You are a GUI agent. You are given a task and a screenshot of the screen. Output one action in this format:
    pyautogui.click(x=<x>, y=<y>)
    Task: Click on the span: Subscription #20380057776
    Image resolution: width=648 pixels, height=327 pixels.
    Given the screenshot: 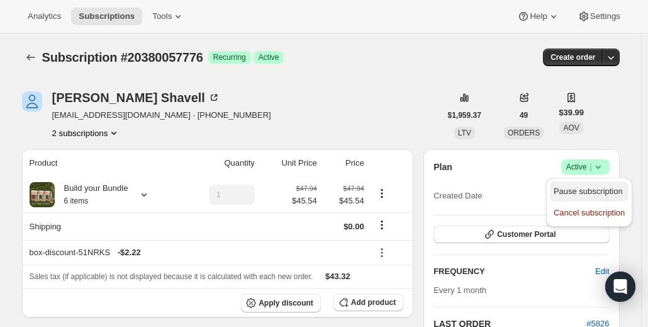 What is the action you would take?
    pyautogui.click(x=123, y=57)
    